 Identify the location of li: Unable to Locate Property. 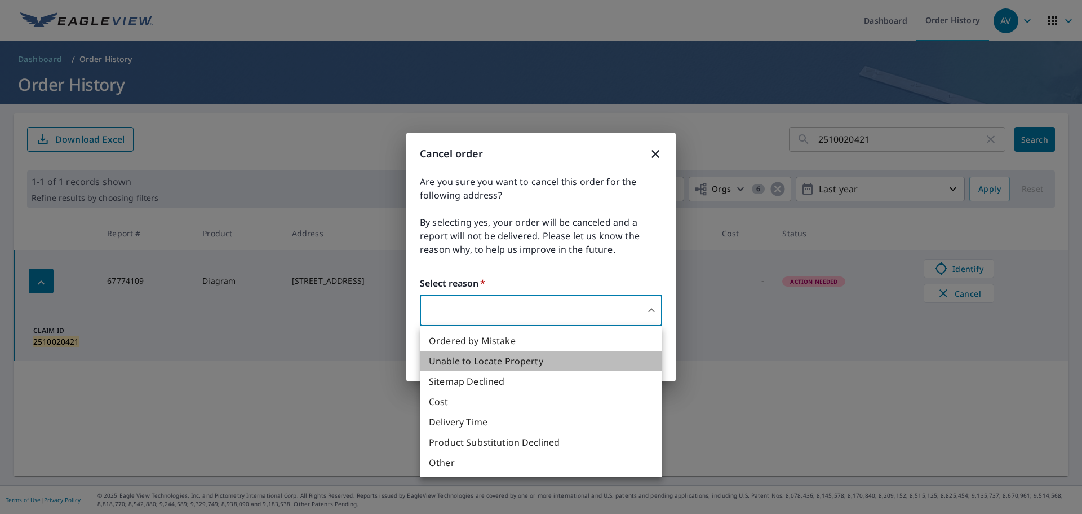
(541, 361).